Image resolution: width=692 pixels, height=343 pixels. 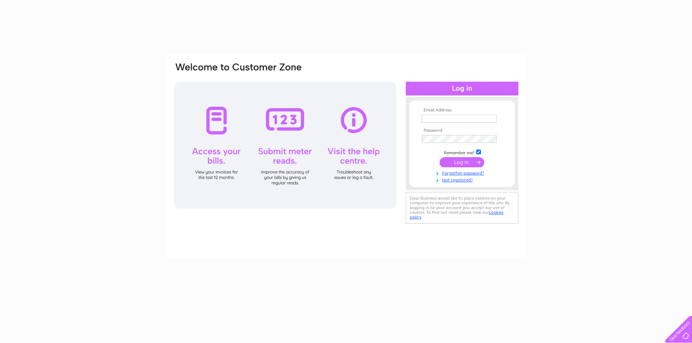 What do you see at coordinates (463, 172) in the screenshot?
I see `a: Forgotten password?` at bounding box center [463, 172].